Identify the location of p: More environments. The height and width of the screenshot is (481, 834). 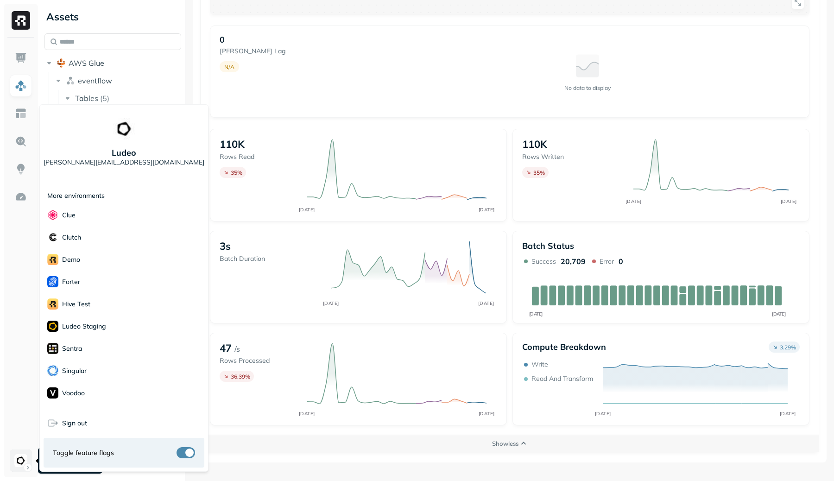
(76, 196).